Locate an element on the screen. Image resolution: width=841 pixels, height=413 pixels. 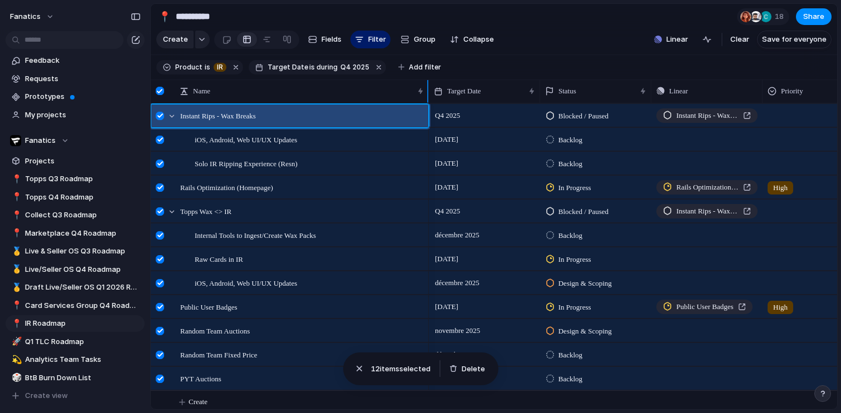
span: Clear is located at coordinates (740, 40).